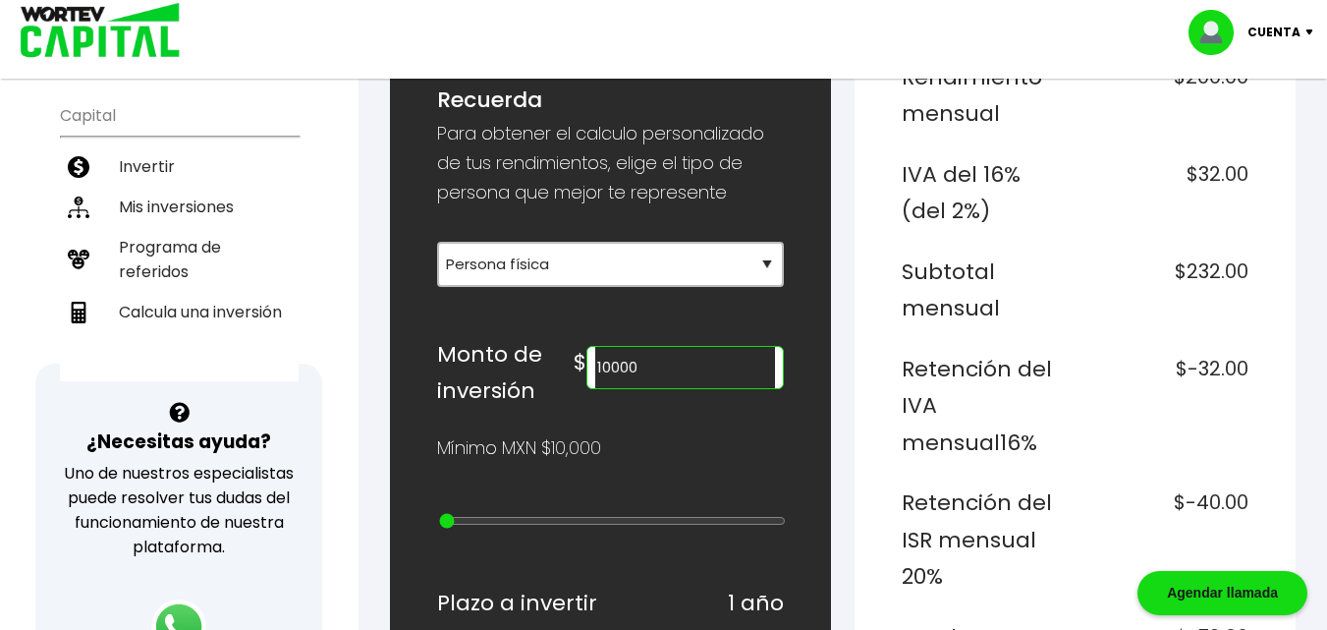 This screenshot has width=1327, height=630. I want to click on h6: $232.00, so click(1165, 290).